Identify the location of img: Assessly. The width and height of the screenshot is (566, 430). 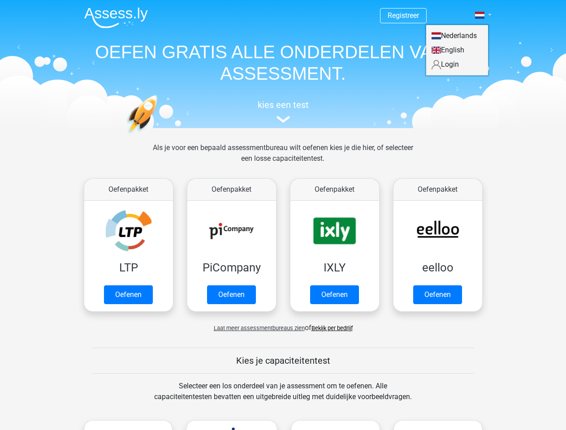
(116, 17).